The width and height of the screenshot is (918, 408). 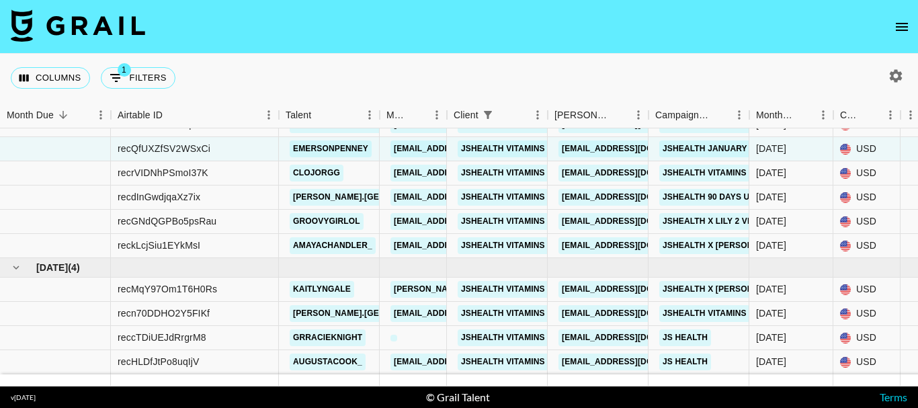 What do you see at coordinates (331, 149) in the screenshot?
I see `a: emersonpenney` at bounding box center [331, 149].